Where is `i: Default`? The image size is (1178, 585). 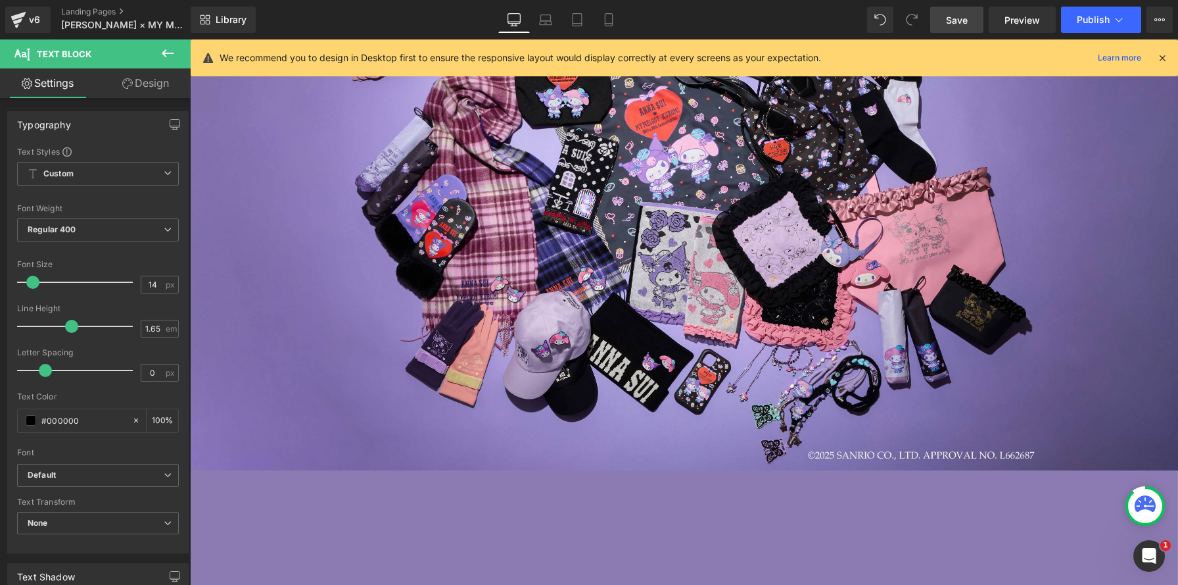
i: Default is located at coordinates (41, 475).